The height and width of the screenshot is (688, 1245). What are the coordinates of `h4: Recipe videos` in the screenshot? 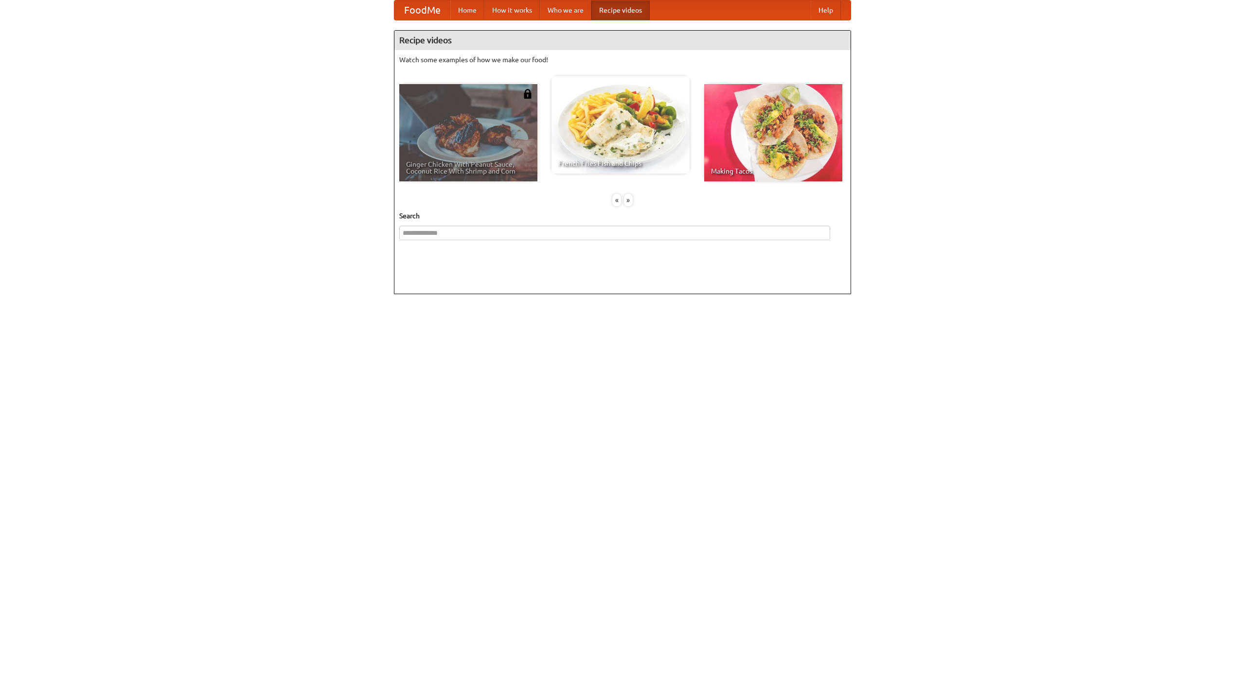 It's located at (623, 40).